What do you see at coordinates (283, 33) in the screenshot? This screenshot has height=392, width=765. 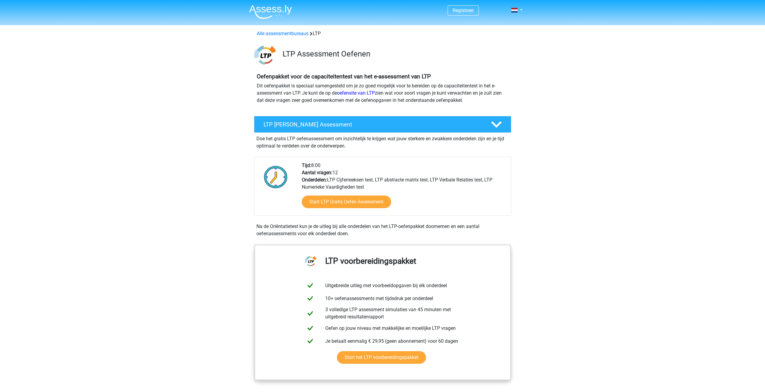 I see `a: Alle assessmentbureaus` at bounding box center [283, 33].